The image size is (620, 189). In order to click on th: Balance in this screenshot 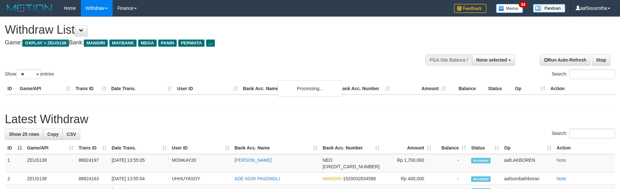, I will do `click(467, 88)`.